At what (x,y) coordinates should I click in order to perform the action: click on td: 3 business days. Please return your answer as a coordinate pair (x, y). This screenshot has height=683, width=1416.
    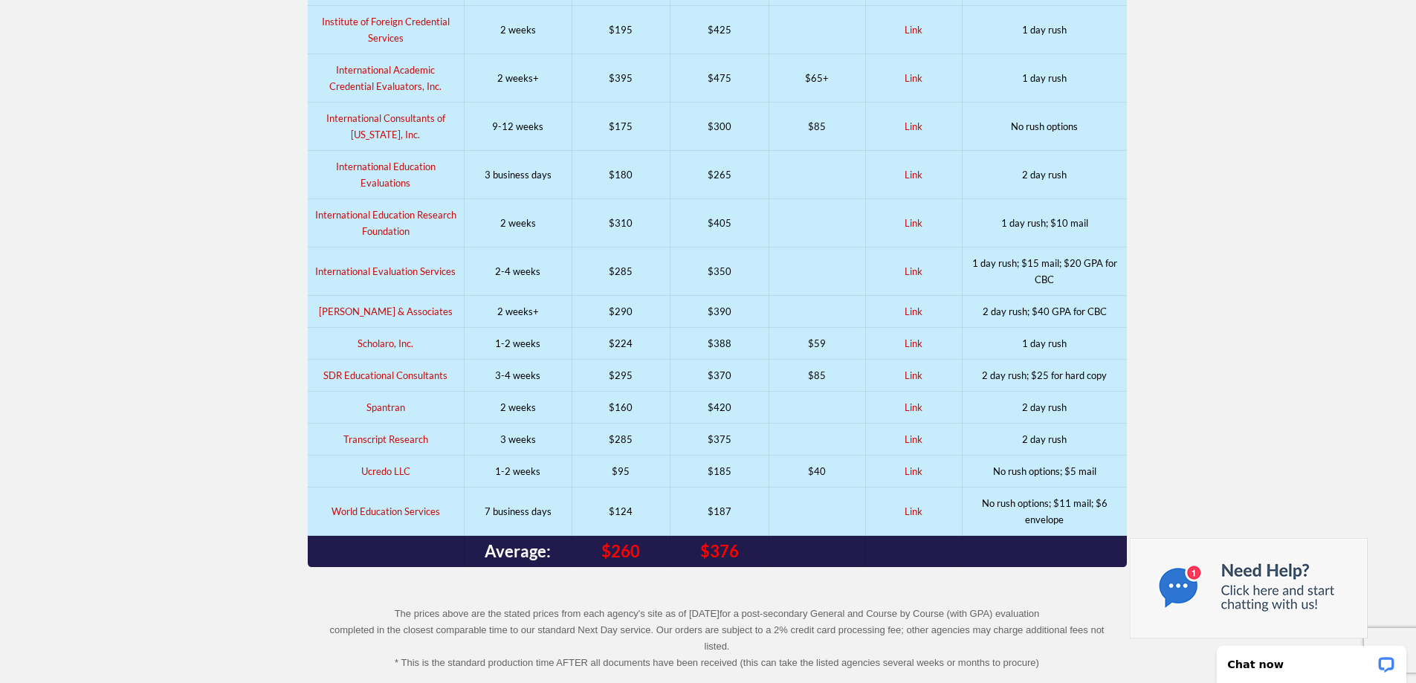
    Looking at the image, I should click on (517, 175).